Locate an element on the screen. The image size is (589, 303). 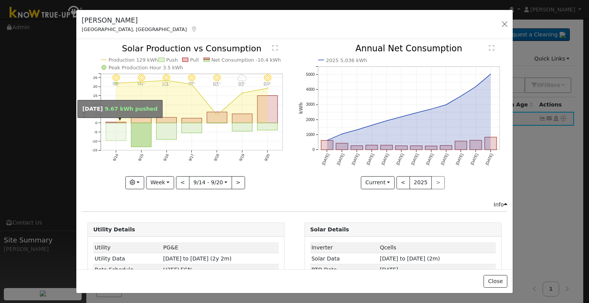
i: 9/19 - MostlyCloudy is located at coordinates (242, 78).